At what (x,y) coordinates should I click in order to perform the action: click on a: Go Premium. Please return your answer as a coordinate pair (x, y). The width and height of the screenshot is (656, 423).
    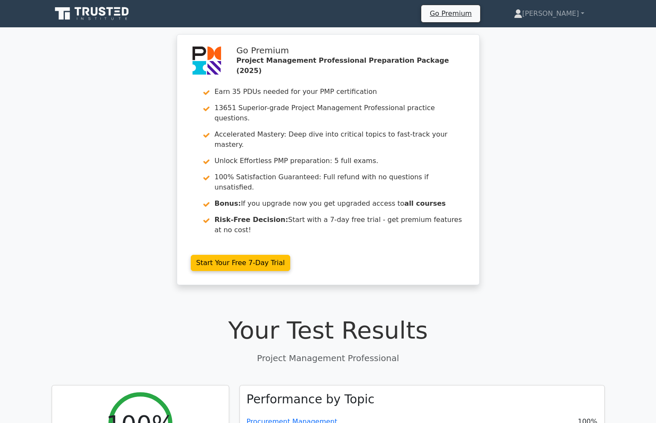
    Looking at the image, I should click on (450, 13).